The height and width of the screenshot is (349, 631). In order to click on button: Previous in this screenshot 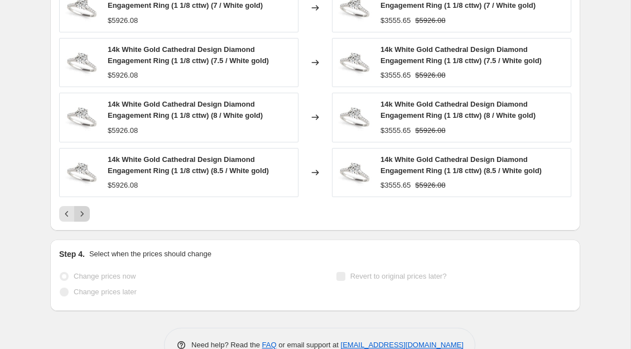, I will do `click(67, 214)`.